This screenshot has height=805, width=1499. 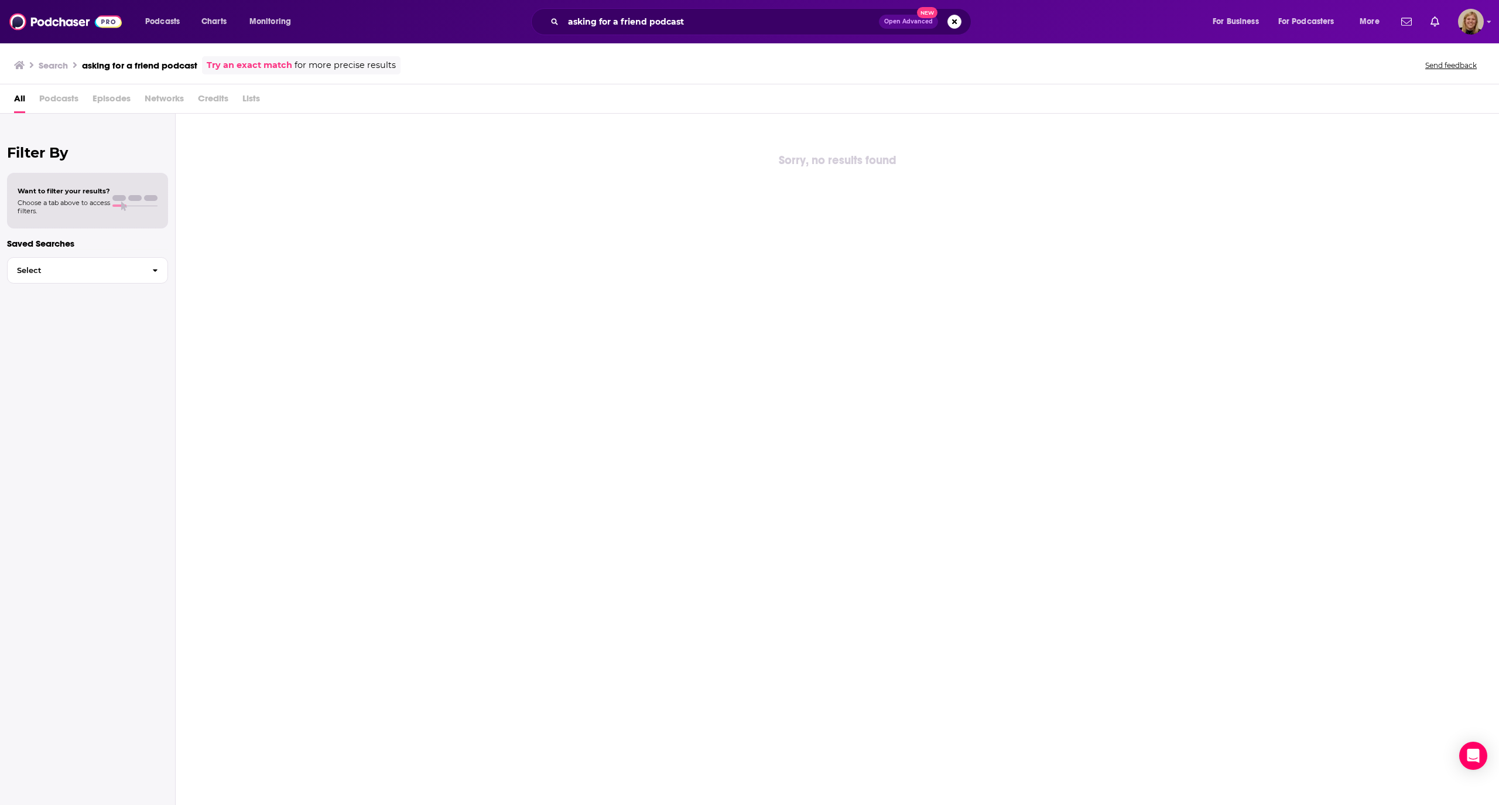 I want to click on span: New, so click(x=928, y=12).